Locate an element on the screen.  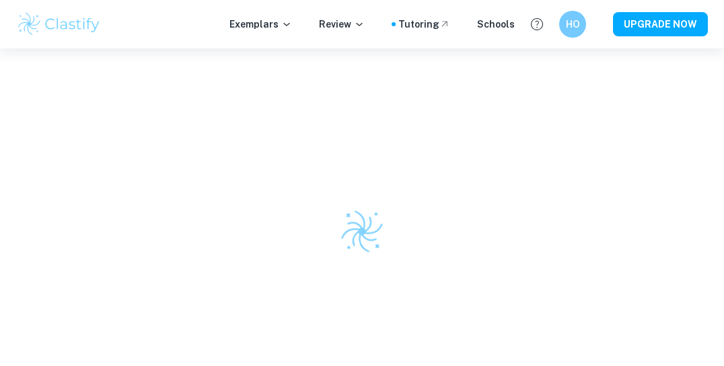
button: Help and Feedback is located at coordinates (537, 24).